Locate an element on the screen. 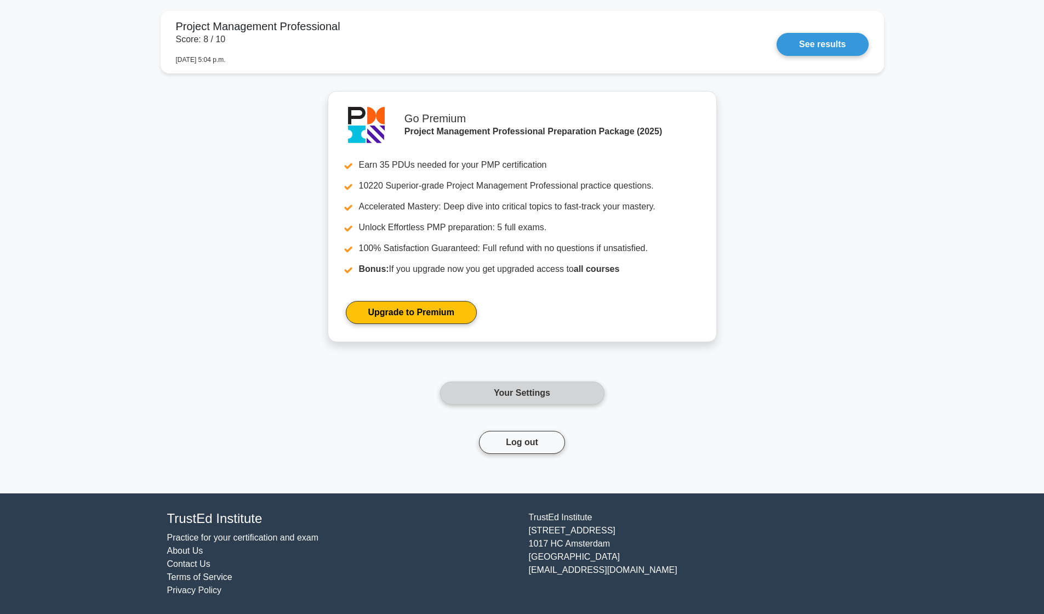 The image size is (1044, 614). a: Contact Us is located at coordinates (188, 563).